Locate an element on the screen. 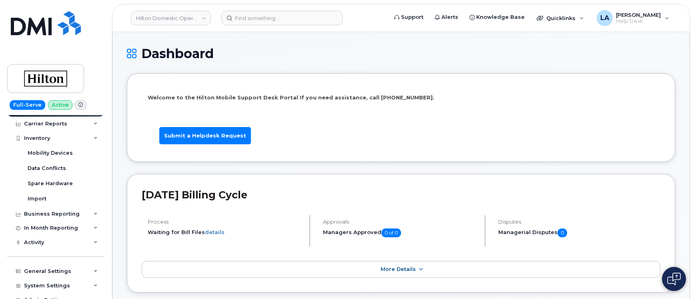  h1: Dashboard is located at coordinates (401, 53).